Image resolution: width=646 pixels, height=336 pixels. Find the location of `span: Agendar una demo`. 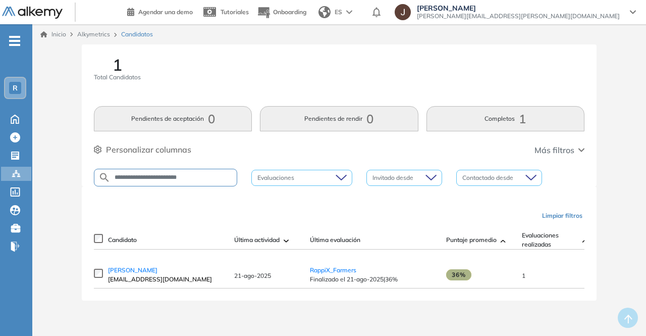

span: Agendar una demo is located at coordinates (166, 12).